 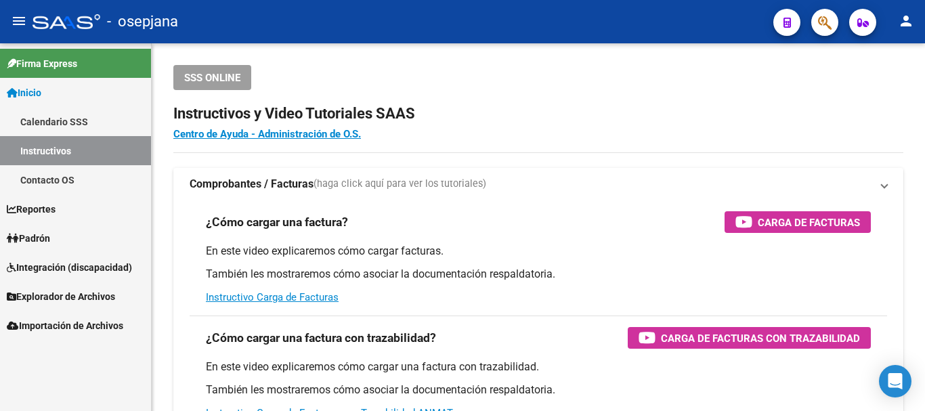 What do you see at coordinates (142, 22) in the screenshot?
I see `span: - osepjana` at bounding box center [142, 22].